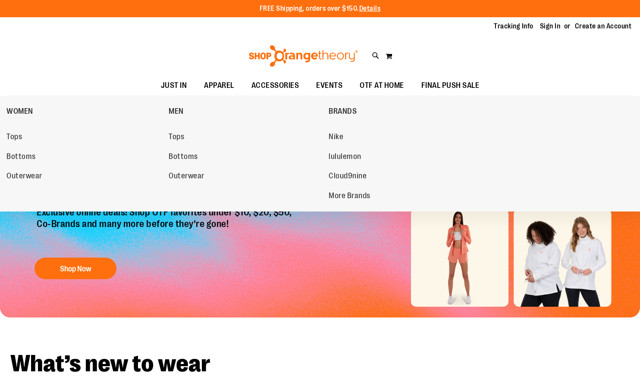 This screenshot has height=392, width=640. What do you see at coordinates (603, 26) in the screenshot?
I see `a: Create an Account` at bounding box center [603, 26].